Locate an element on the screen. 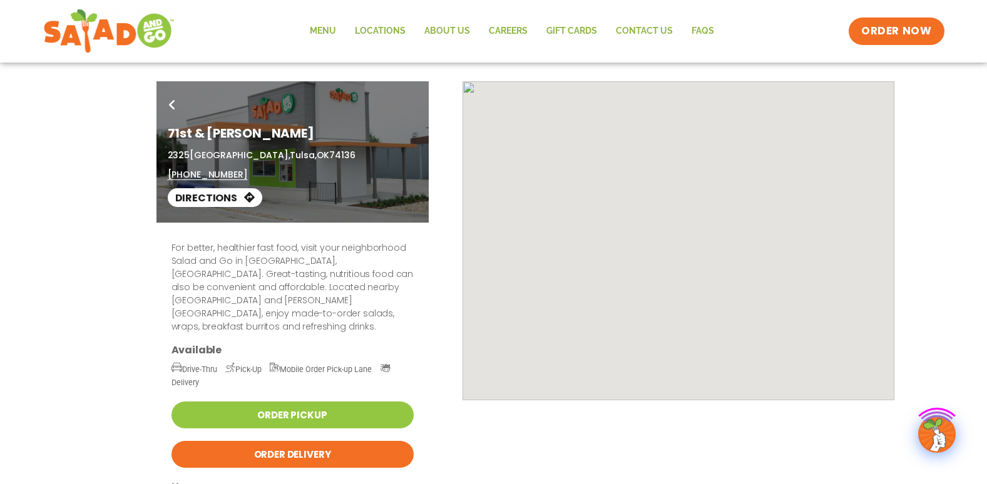  span: Drive-Thru is located at coordinates (194, 369).